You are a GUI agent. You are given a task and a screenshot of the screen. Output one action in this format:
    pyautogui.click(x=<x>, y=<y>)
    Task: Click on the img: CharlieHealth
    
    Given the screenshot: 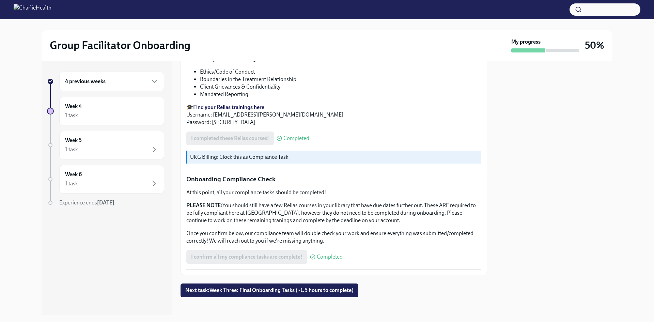 What is the action you would take?
    pyautogui.click(x=32, y=10)
    